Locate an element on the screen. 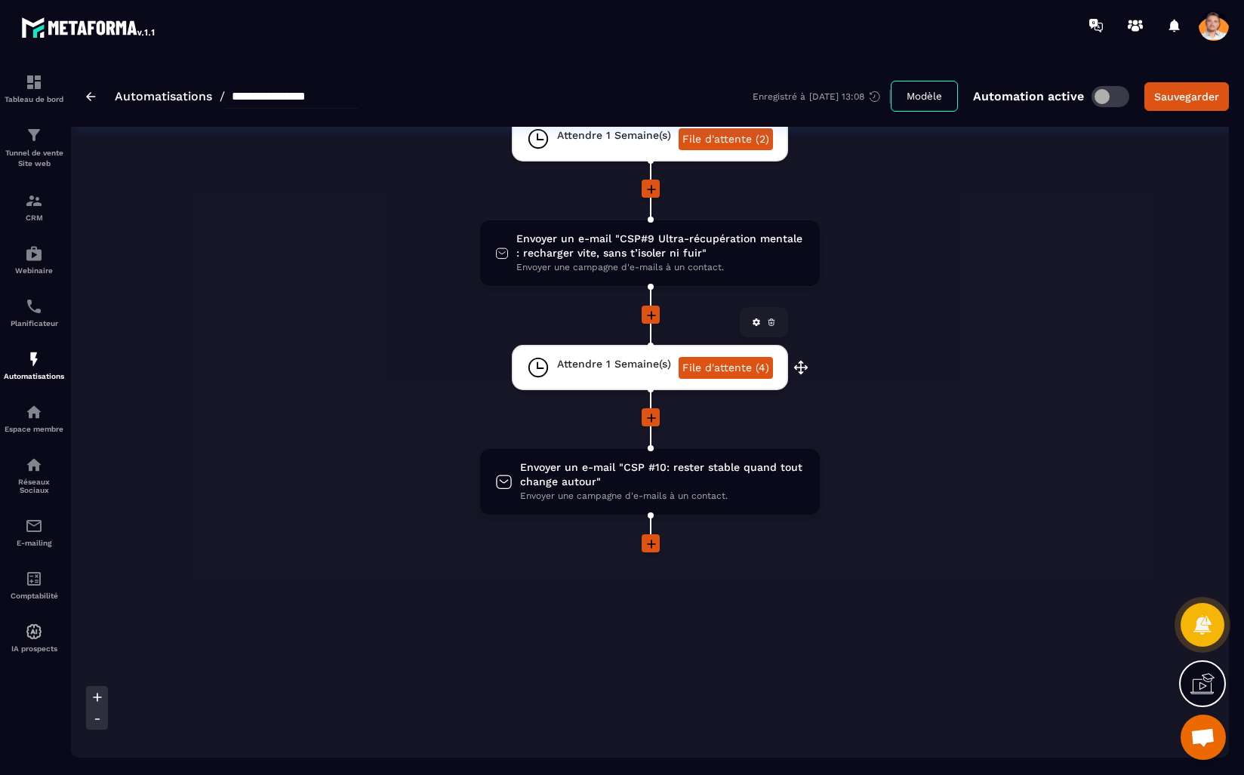 The image size is (1244, 775). img: accountant is located at coordinates (34, 579).